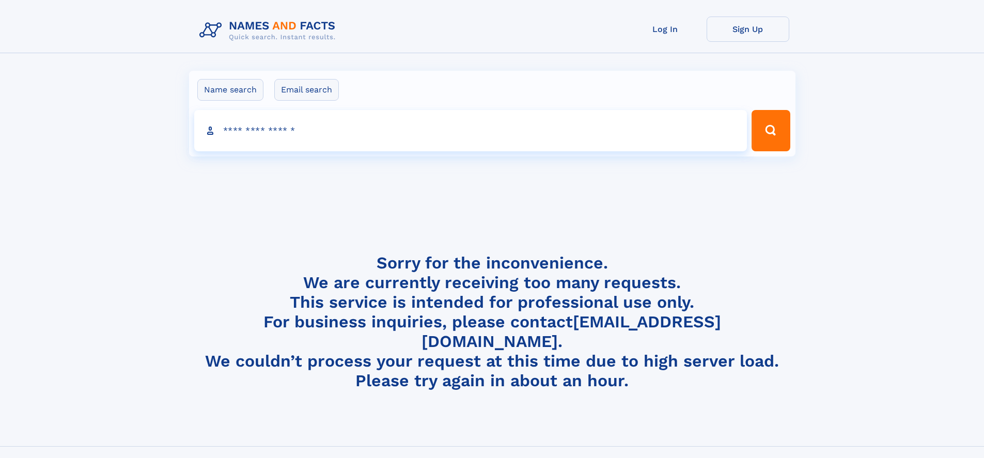 The image size is (984, 458). What do you see at coordinates (306, 90) in the screenshot?
I see `label: Email search` at bounding box center [306, 90].